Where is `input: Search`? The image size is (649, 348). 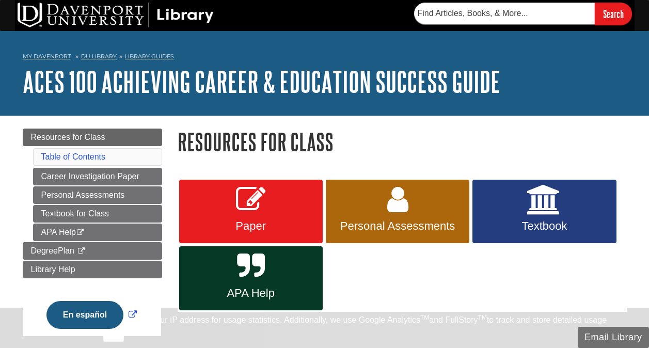 input: Search is located at coordinates (614, 13).